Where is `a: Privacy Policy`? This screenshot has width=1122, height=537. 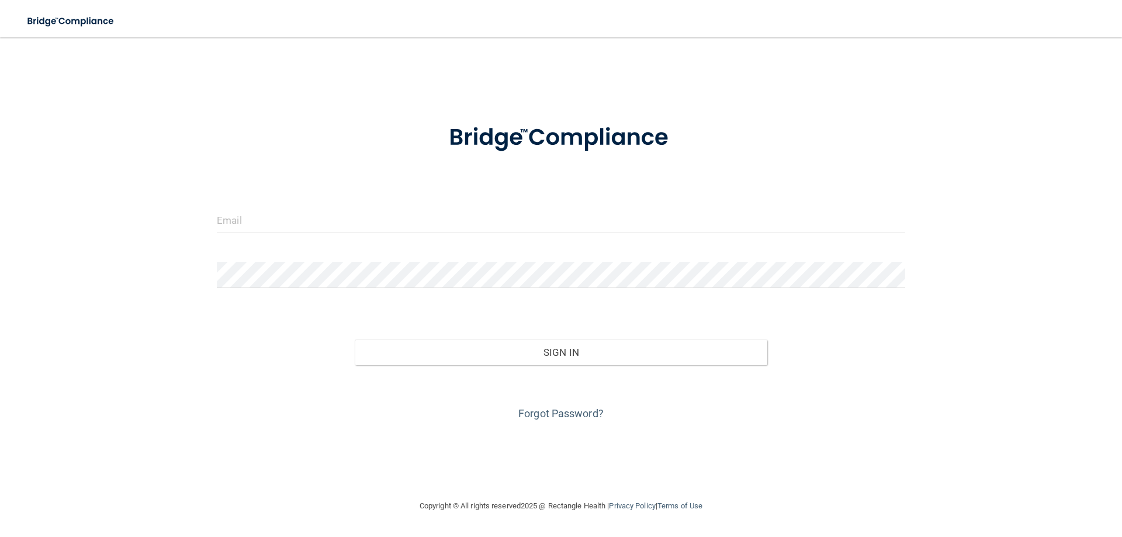
a: Privacy Policy is located at coordinates (632, 505).